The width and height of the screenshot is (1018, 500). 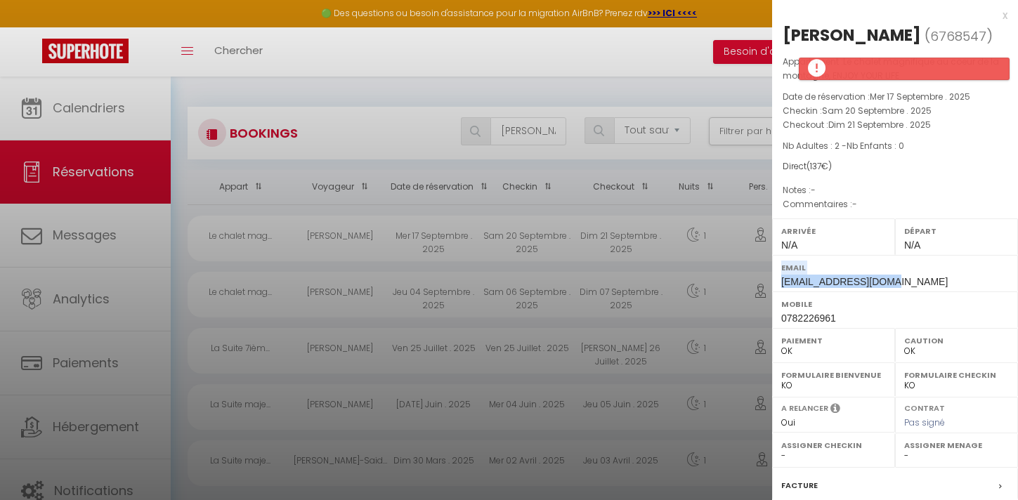 What do you see at coordinates (925, 407) in the screenshot?
I see `label: Contrat` at bounding box center [925, 407].